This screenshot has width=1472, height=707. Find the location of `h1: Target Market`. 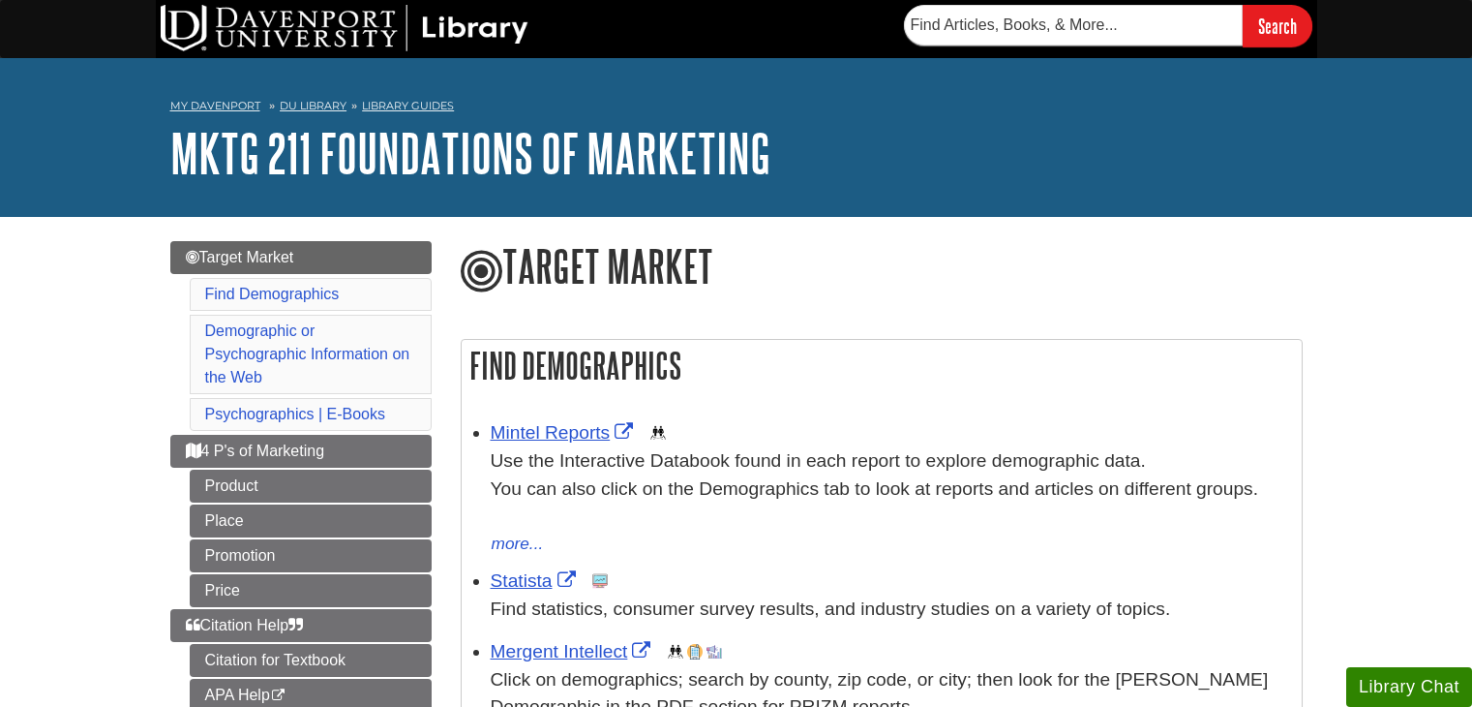

h1: Target Market is located at coordinates (882, 268).